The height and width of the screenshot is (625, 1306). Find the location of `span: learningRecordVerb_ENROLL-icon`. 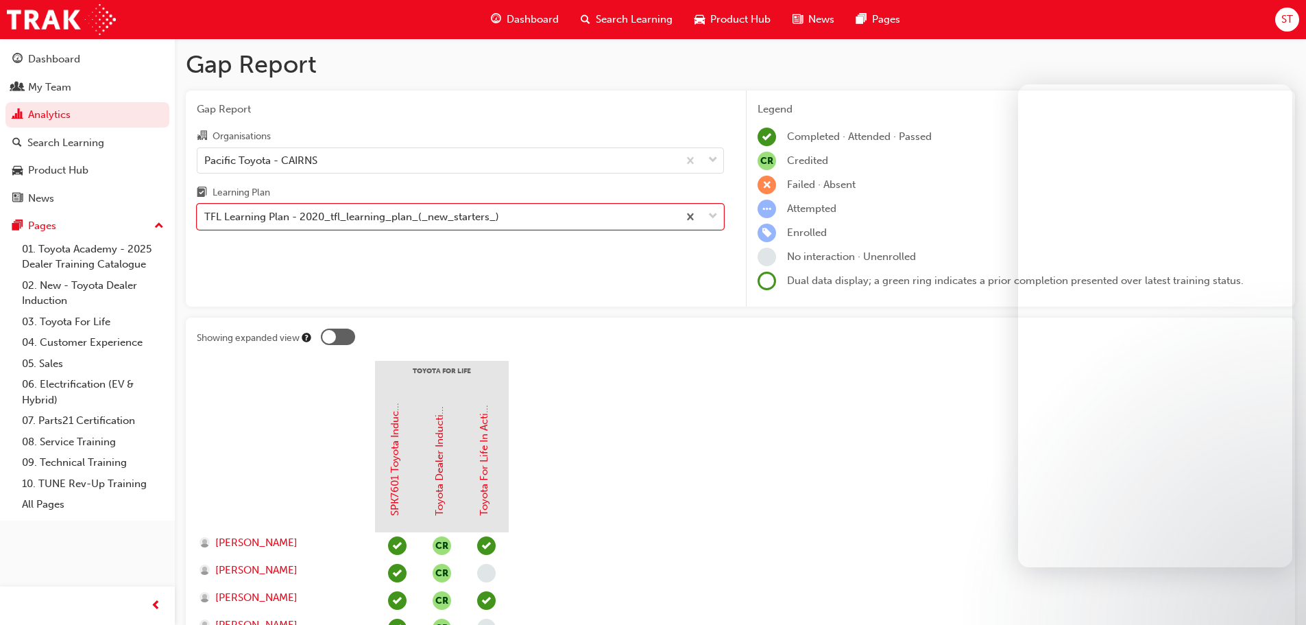

span: learningRecordVerb_ENROLL-icon is located at coordinates (766, 232).